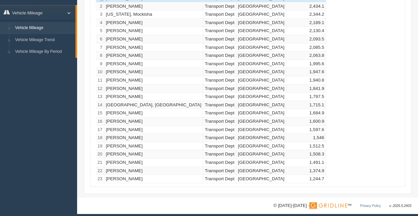 Image resolution: width=418 pixels, height=216 pixels. Describe the element at coordinates (100, 48) in the screenshot. I see `td: 7` at that location.